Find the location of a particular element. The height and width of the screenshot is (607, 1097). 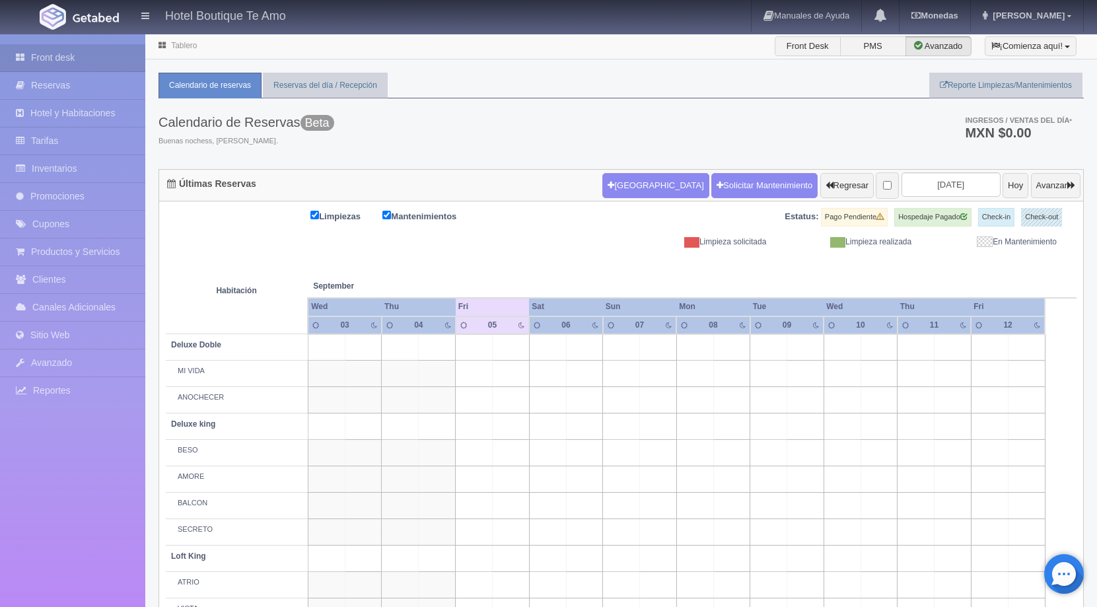

div: Limpieza solicitada is located at coordinates (704, 242).